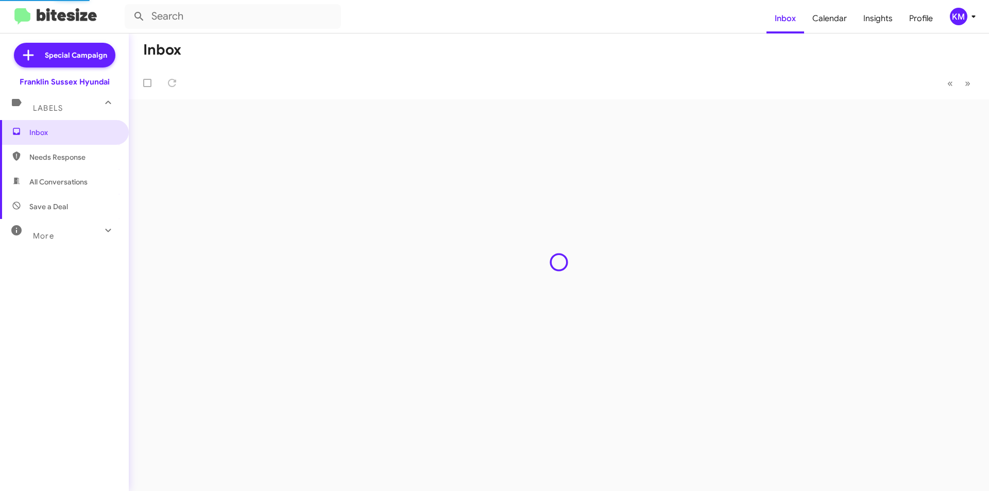 Image resolution: width=989 pixels, height=491 pixels. What do you see at coordinates (48, 206) in the screenshot?
I see `span: Save a Deal` at bounding box center [48, 206].